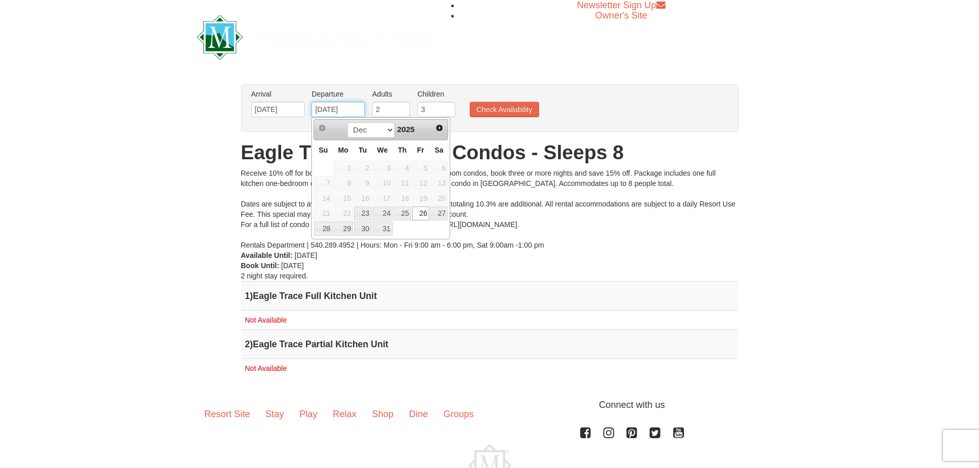 The width and height of the screenshot is (979, 468). I want to click on strong: Available Until:, so click(267, 255).